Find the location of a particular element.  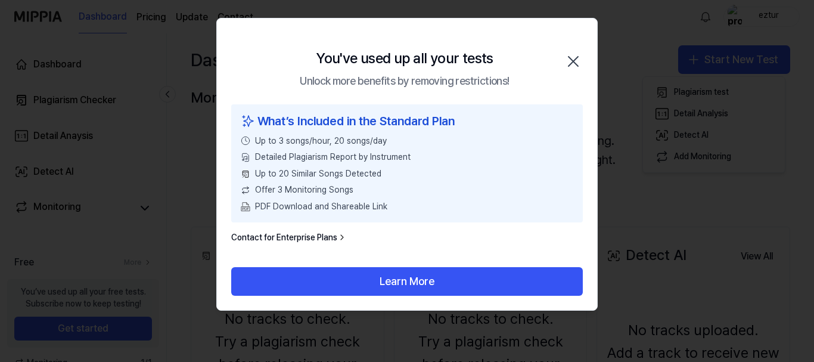

div: You've used up all your tests is located at coordinates (404, 58).